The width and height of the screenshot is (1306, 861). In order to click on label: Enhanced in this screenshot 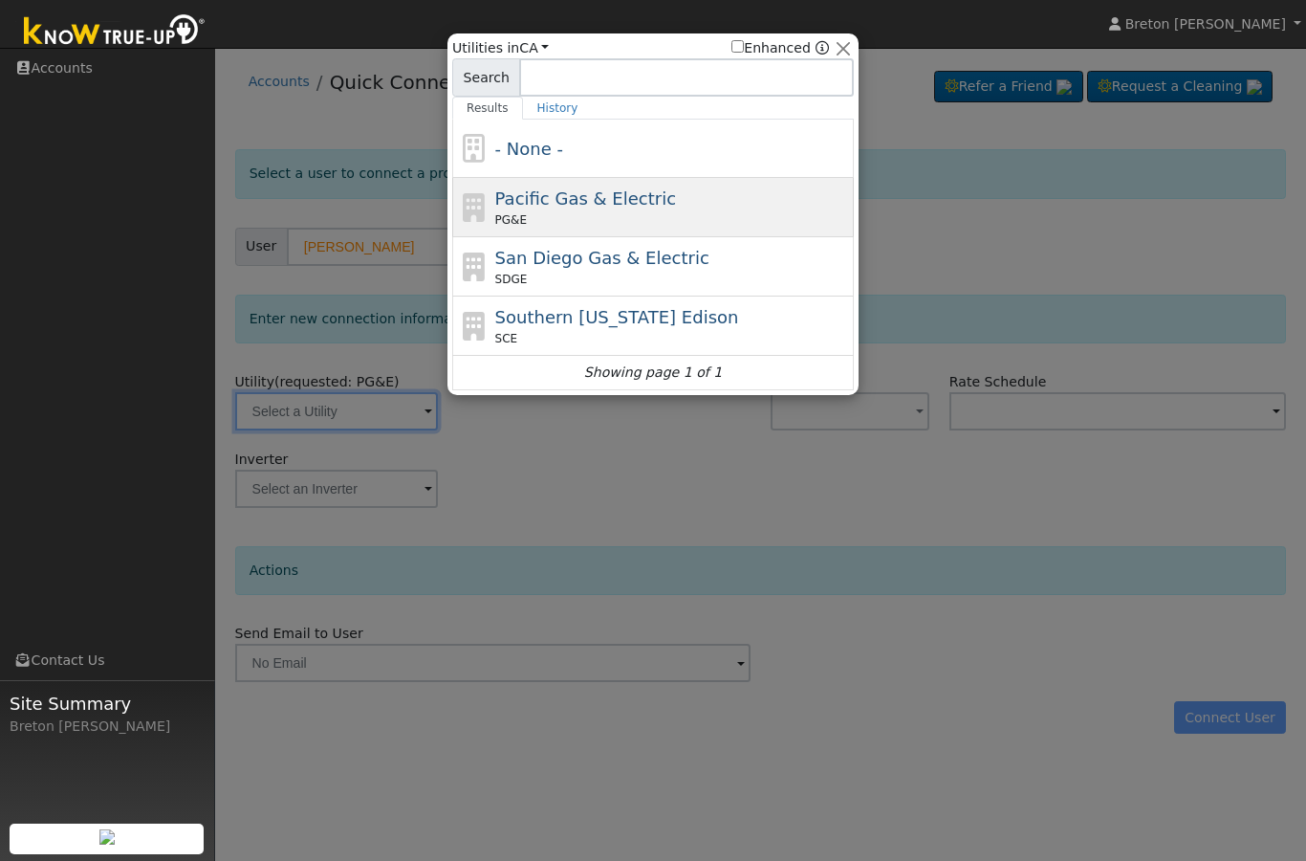, I will do `click(771, 48)`.